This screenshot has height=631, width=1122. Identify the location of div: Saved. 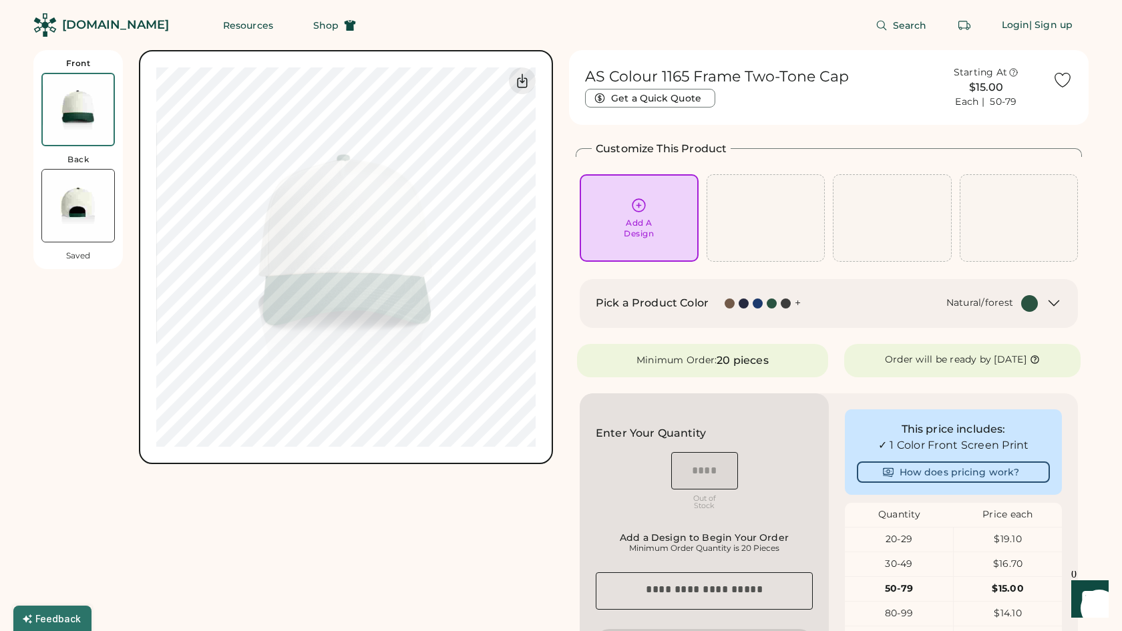
(78, 256).